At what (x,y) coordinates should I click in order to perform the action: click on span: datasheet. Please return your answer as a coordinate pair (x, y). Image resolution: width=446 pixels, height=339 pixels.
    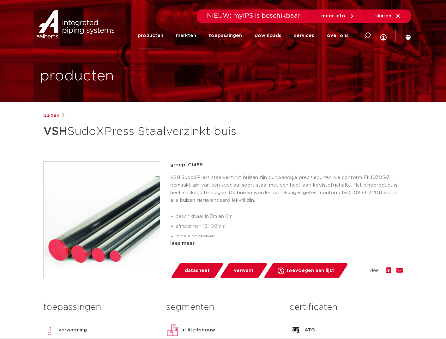
    Looking at the image, I should click on (197, 270).